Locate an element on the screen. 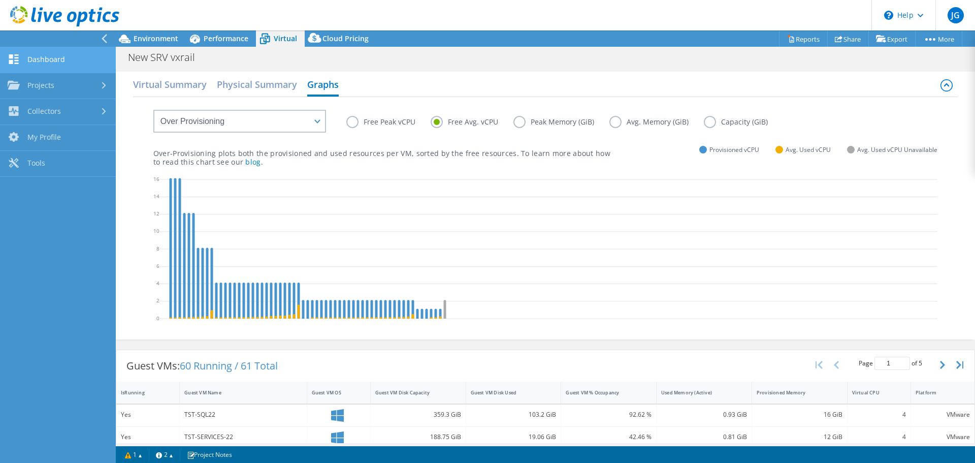 Image resolution: width=975 pixels, height=463 pixels. p: Over-Provisioning plots both the provisioned and used resources per VM, sorted by the free resour... is located at coordinates (382, 157).